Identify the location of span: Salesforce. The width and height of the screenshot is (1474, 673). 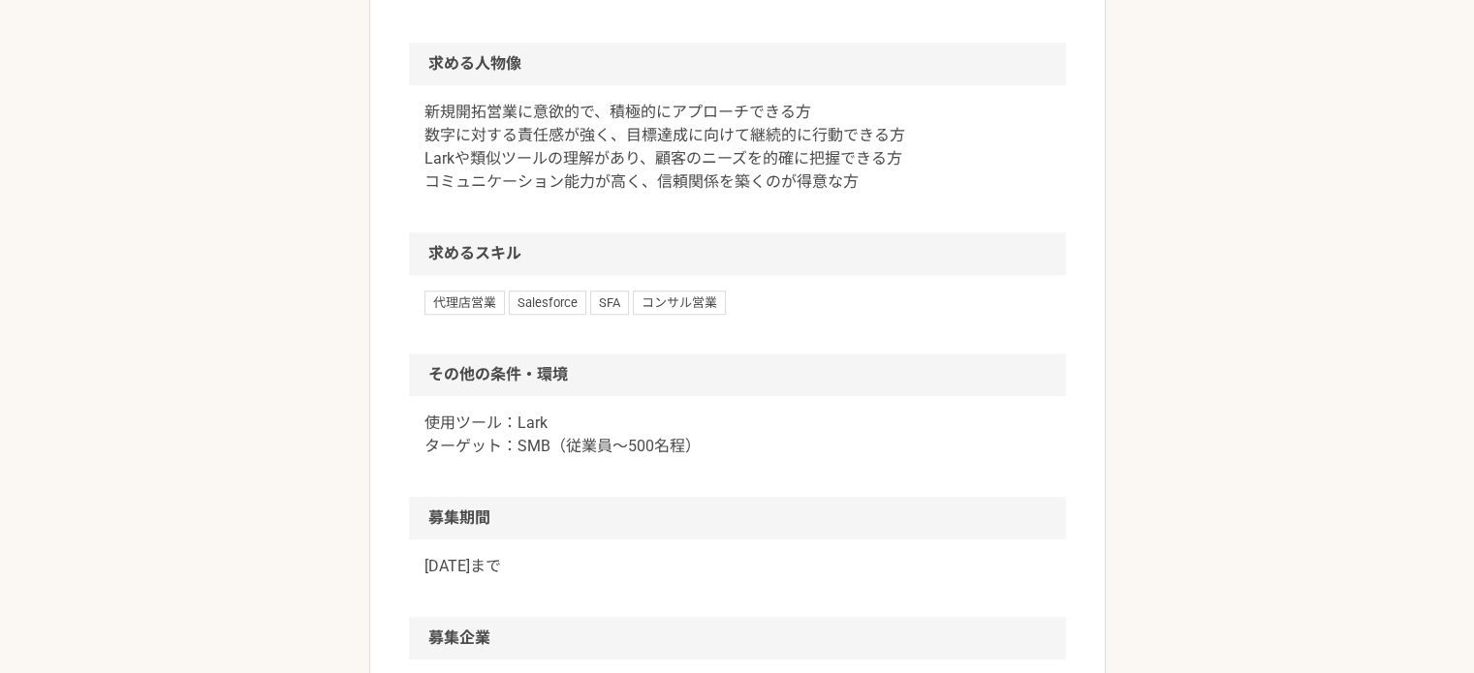
(547, 302).